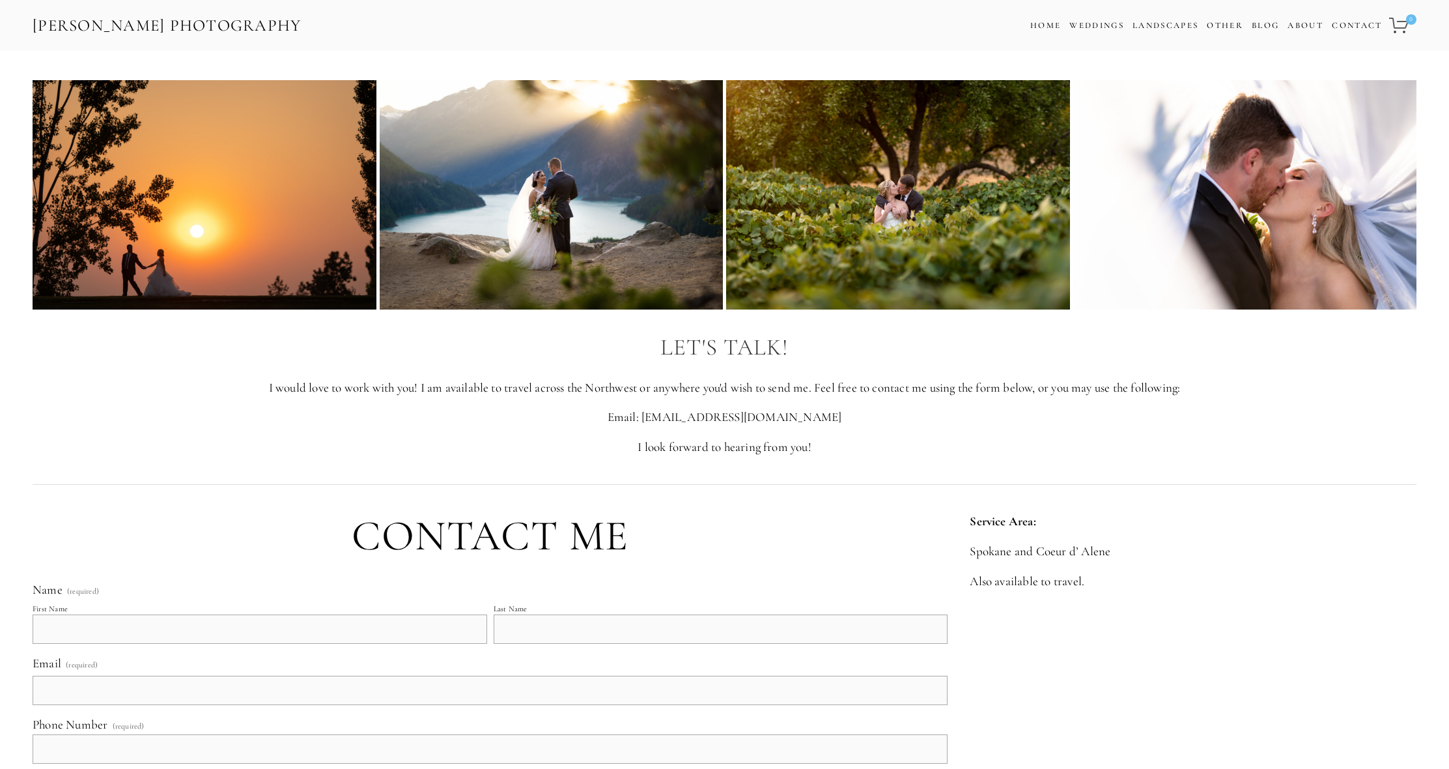 This screenshot has width=1449, height=769. I want to click on p: I look forward to hearing from you!, so click(724, 447).